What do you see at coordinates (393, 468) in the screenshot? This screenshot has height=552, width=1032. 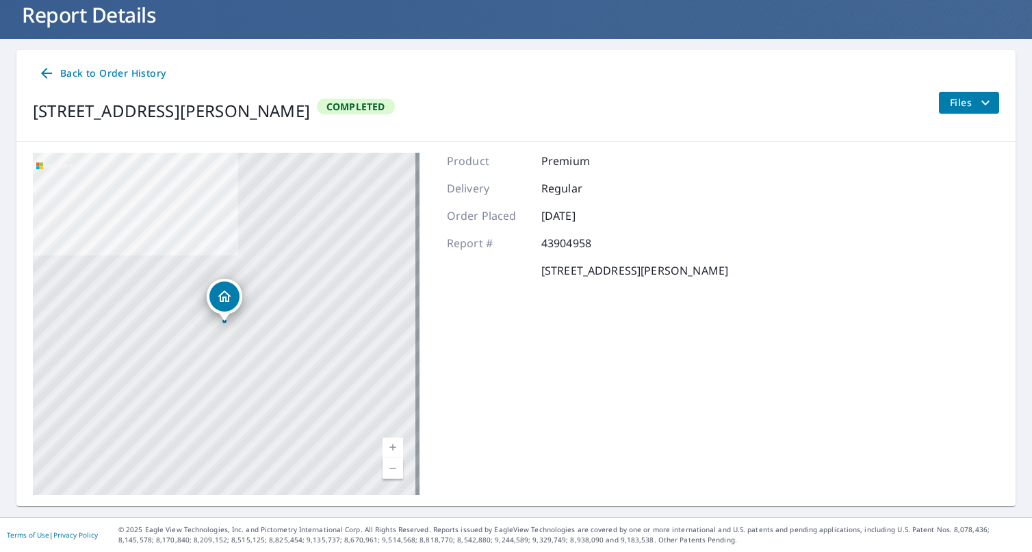 I see `a: Current Level 17, Zoom Out` at bounding box center [393, 468].